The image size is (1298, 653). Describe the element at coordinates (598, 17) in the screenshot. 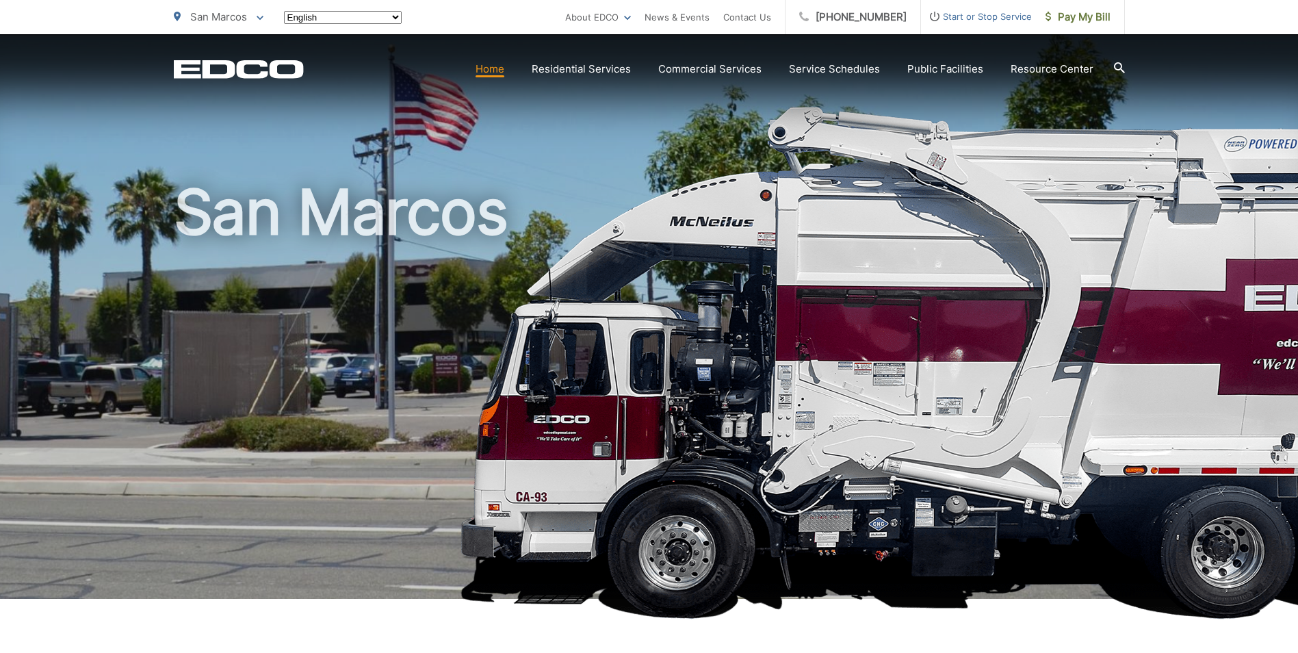

I see `a: About EDCO` at that location.